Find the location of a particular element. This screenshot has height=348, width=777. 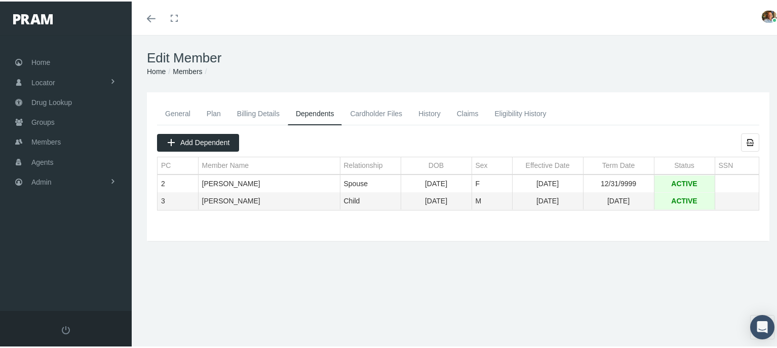

td: Column Status is located at coordinates (685, 164).